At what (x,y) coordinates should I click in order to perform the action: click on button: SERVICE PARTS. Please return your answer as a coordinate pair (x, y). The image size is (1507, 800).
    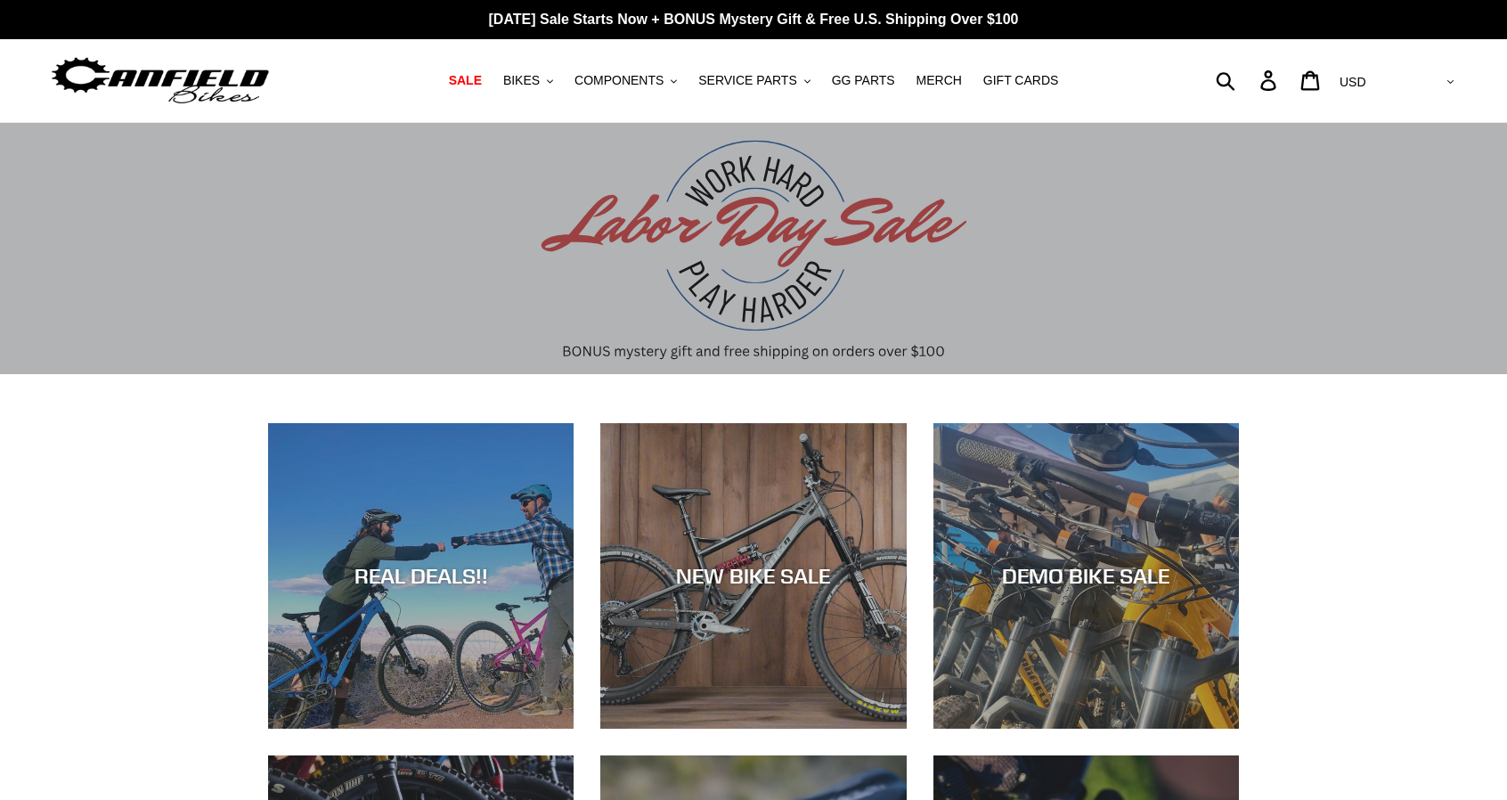
    Looking at the image, I should click on (753, 80).